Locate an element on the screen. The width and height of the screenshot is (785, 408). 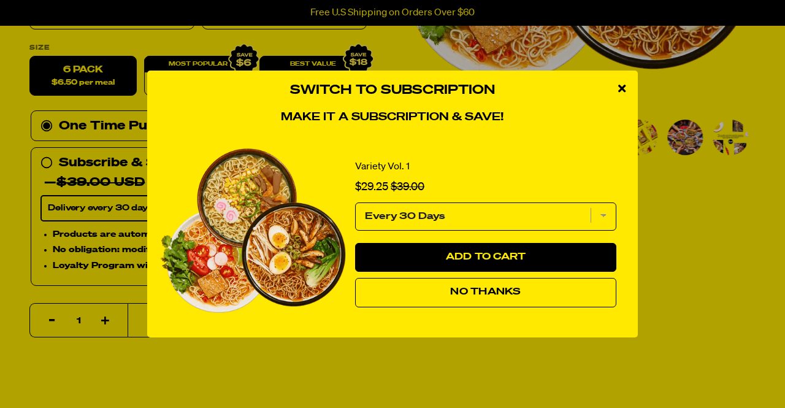
div: 1 of 1 is located at coordinates (393, 231).